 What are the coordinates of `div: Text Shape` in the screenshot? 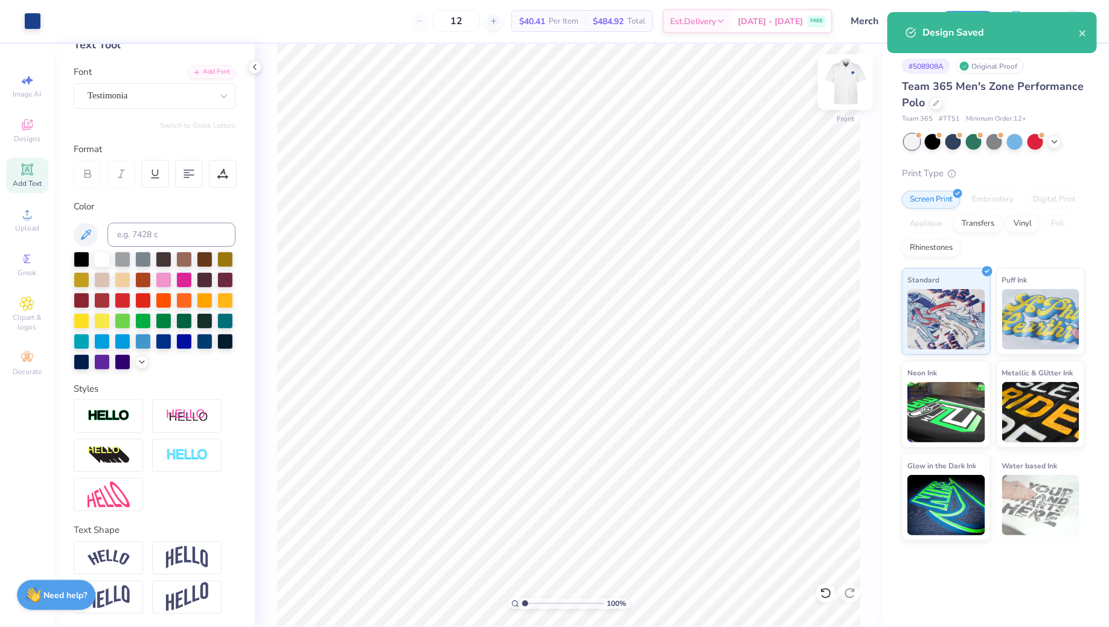 It's located at (155, 530).